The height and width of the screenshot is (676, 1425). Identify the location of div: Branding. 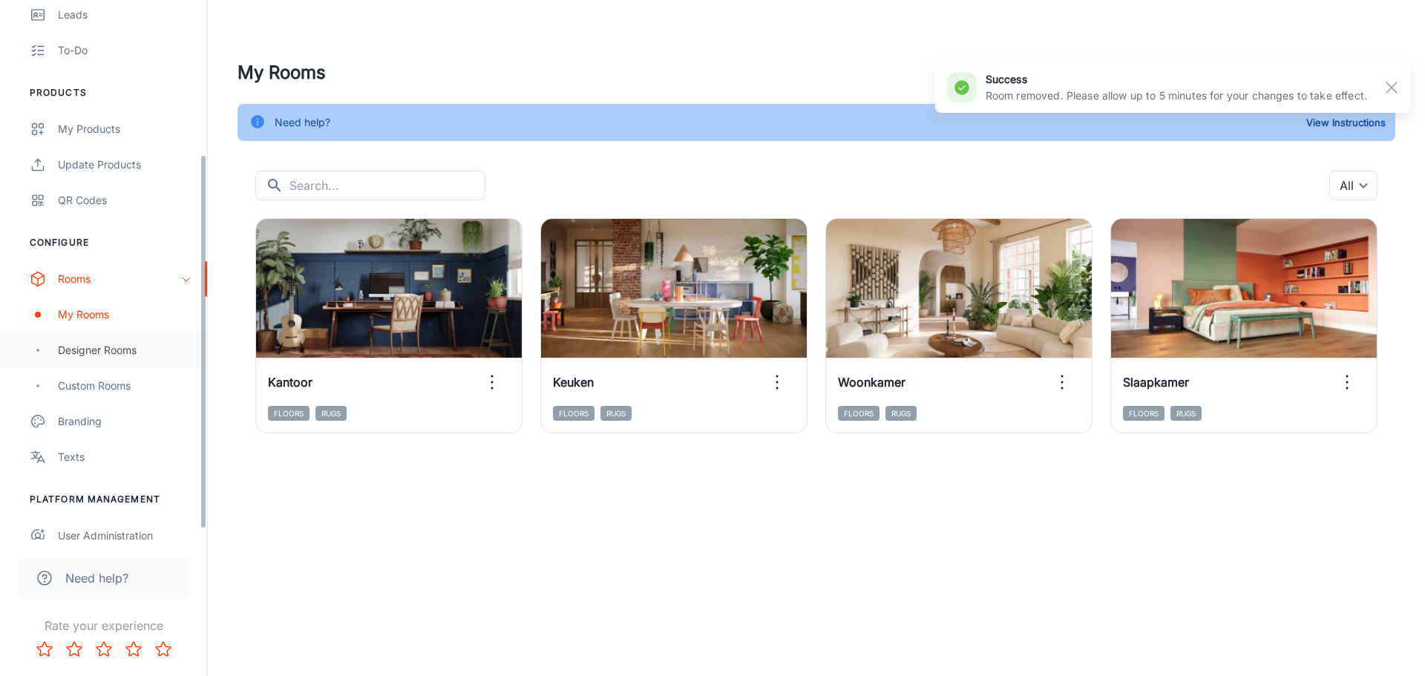
(125, 422).